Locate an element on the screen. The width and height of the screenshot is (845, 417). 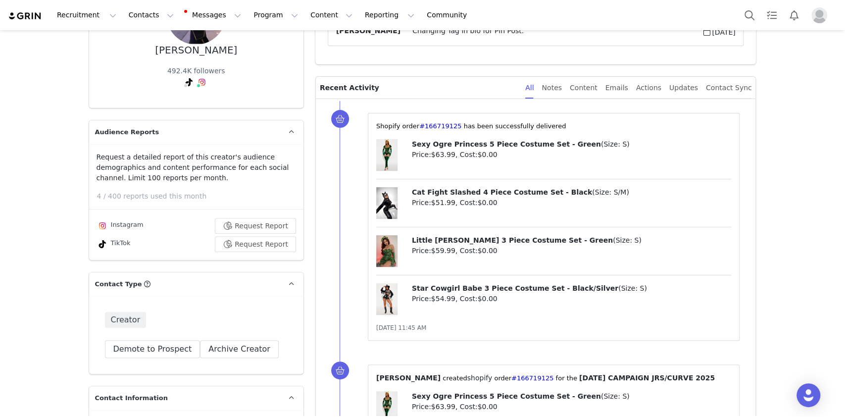
span: $51.99 is located at coordinates (443, 202).